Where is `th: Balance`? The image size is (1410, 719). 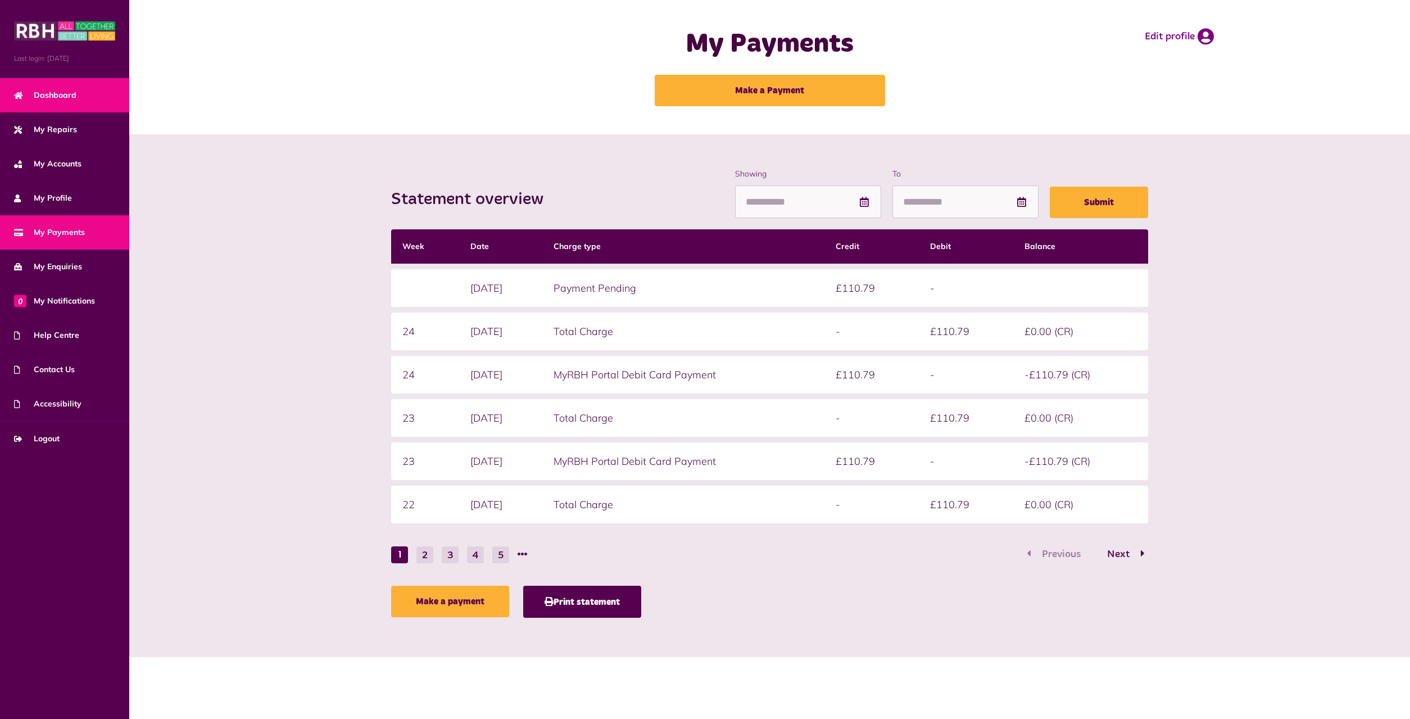
th: Balance is located at coordinates (1081, 246).